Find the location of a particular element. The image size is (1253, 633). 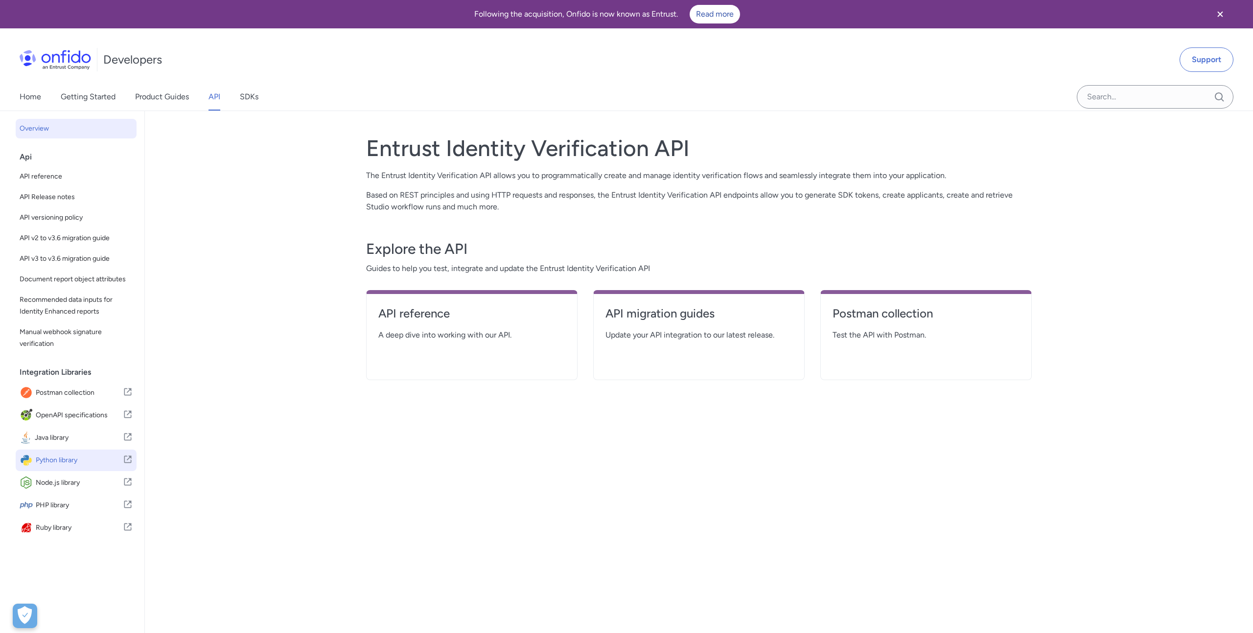

a: IconNode.js libraryNode.js library is located at coordinates (76, 483).